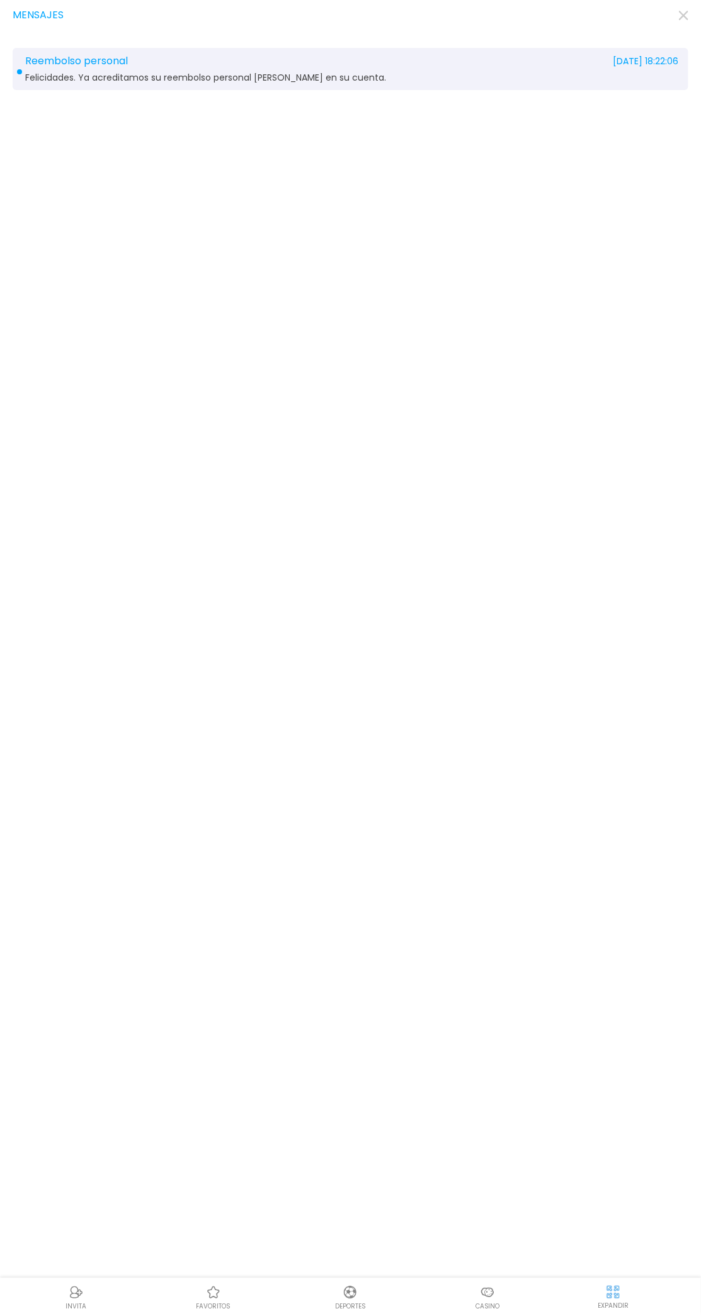 This screenshot has width=701, height=1316. What do you see at coordinates (350, 15) in the screenshot?
I see `div: Mensajes` at bounding box center [350, 15].